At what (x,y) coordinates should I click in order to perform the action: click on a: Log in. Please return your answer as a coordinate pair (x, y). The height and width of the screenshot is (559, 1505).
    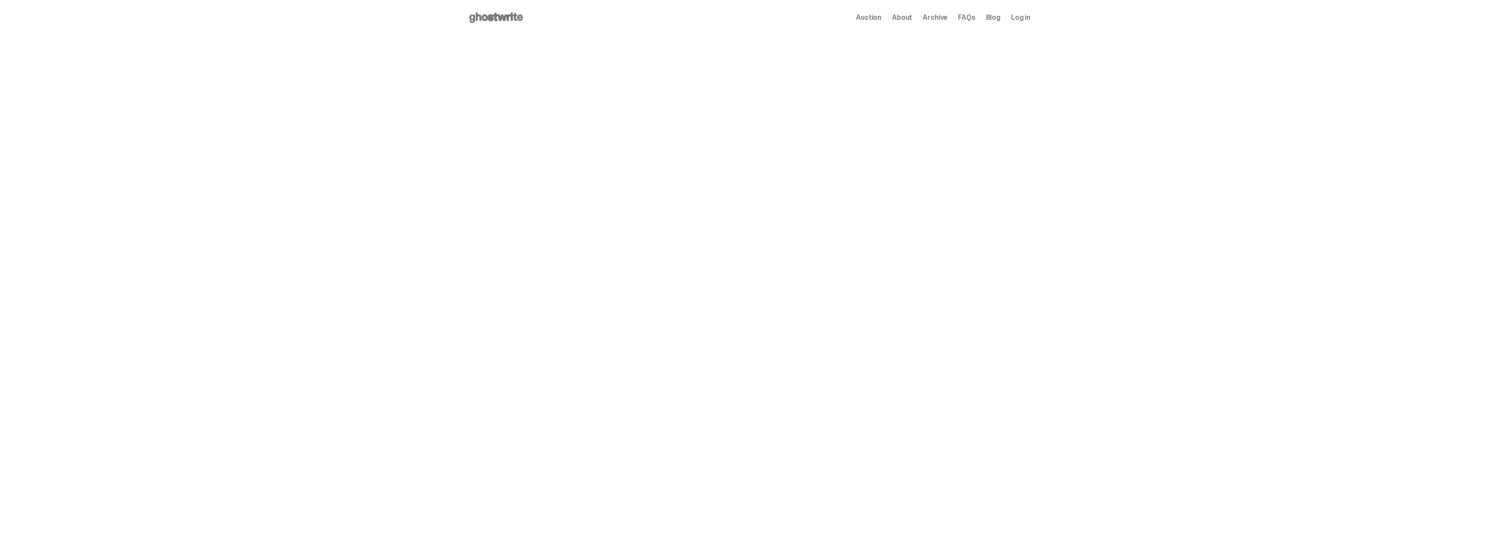
    Looking at the image, I should click on (1021, 18).